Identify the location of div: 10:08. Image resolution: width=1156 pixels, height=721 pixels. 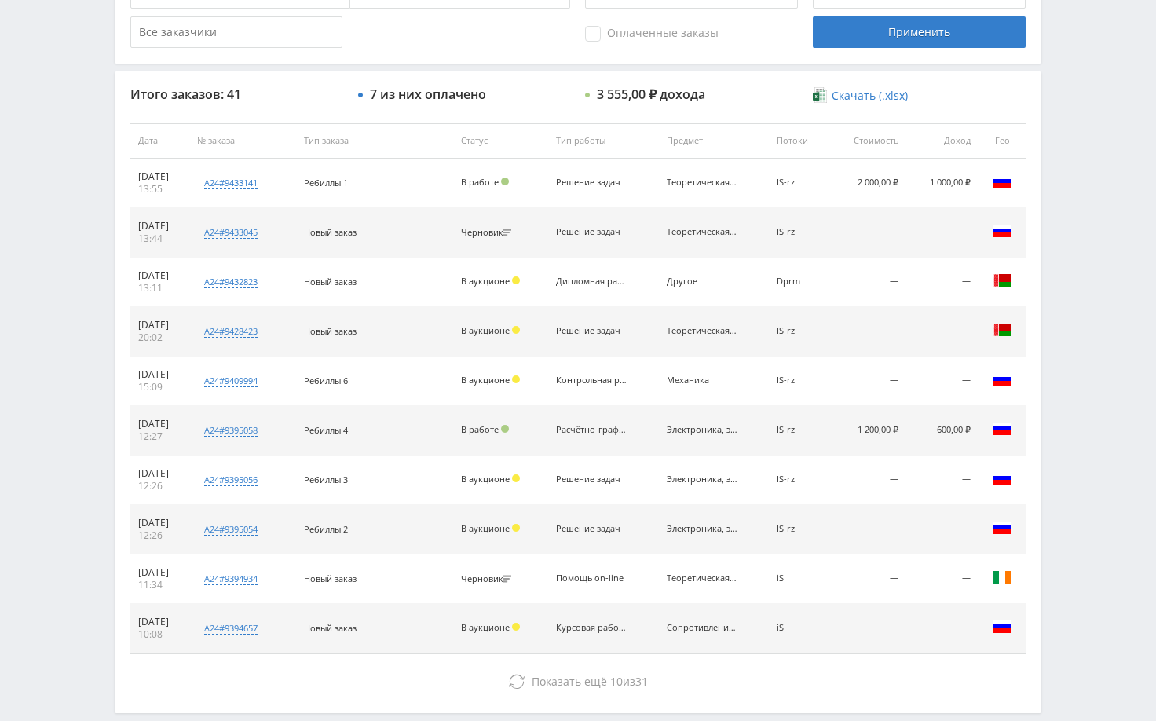
(159, 635).